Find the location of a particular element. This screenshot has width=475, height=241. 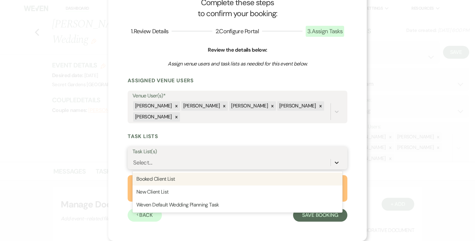

button: 2.Configure Portal is located at coordinates (237, 31).